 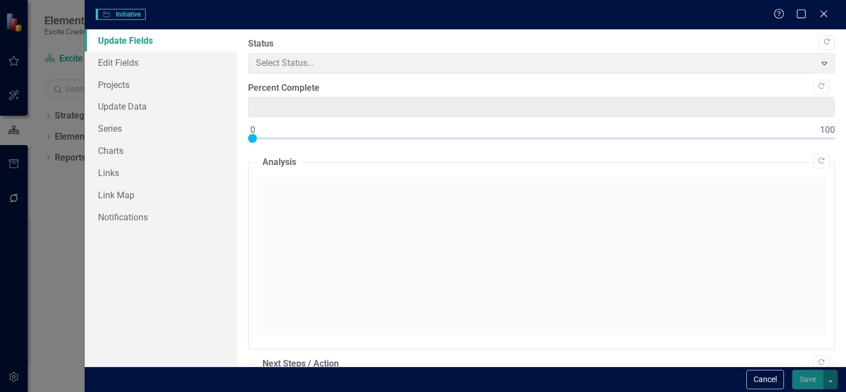 What do you see at coordinates (161, 129) in the screenshot?
I see `a: Series` at bounding box center [161, 129].